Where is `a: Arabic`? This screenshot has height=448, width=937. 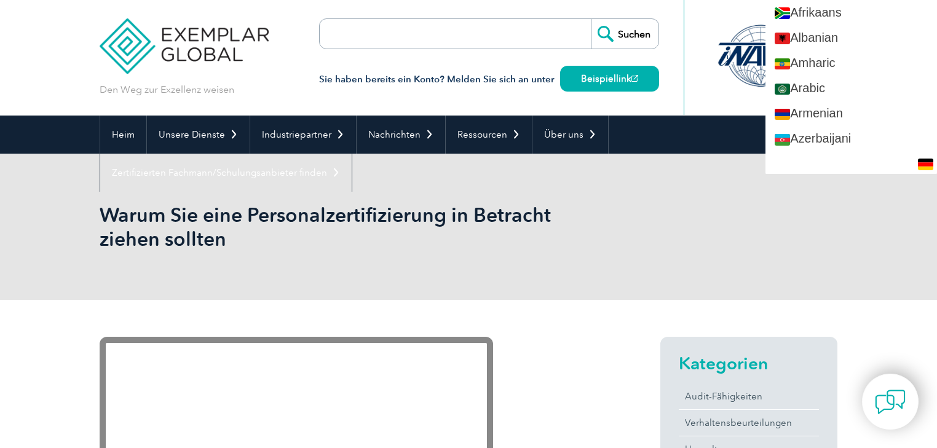
a: Arabic is located at coordinates (851, 88).